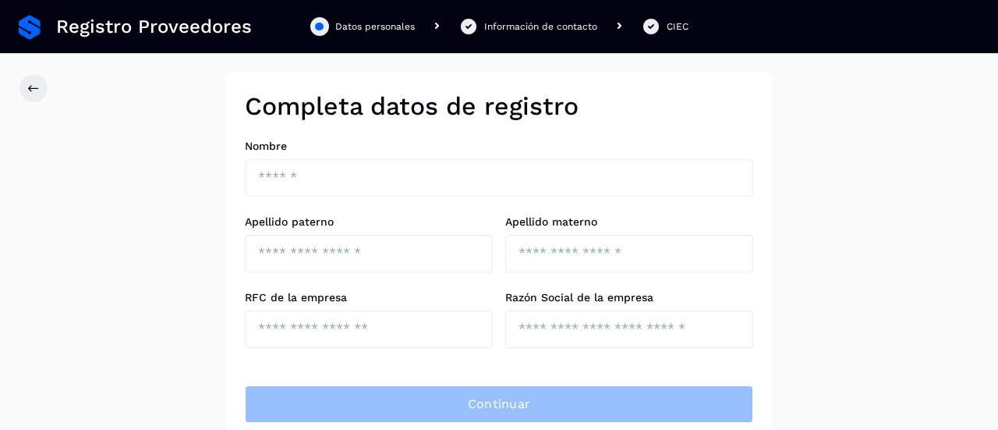  I want to click on div: Información de contacto, so click(540, 27).